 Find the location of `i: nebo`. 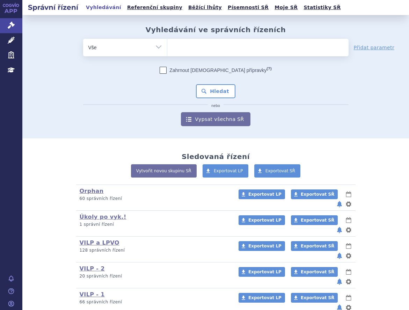

i: nebo is located at coordinates (216, 106).